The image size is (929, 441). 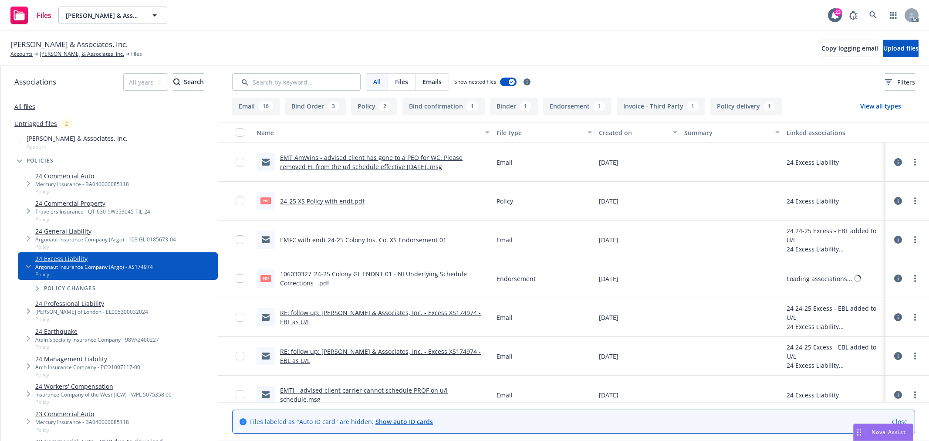 I want to click on button: Created on, so click(x=638, y=132).